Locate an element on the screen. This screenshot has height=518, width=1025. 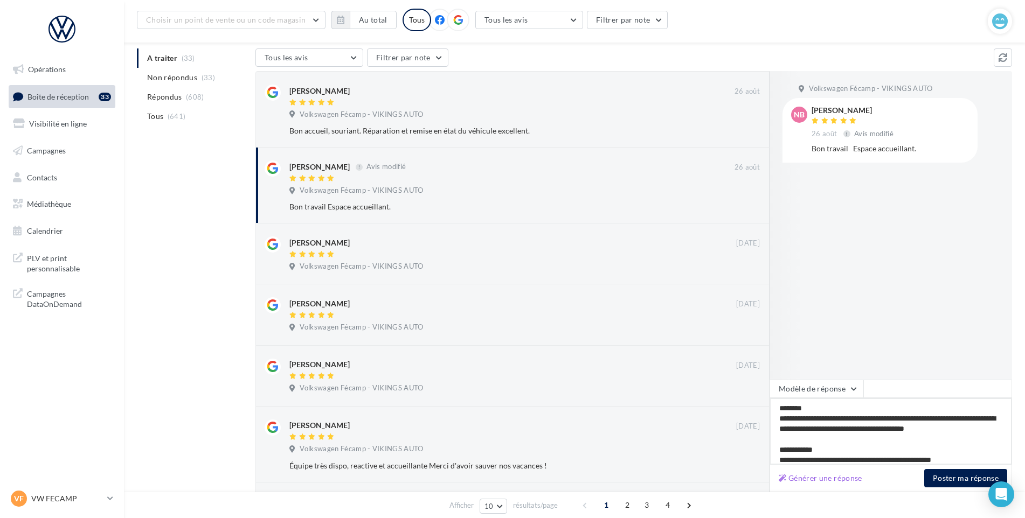
span: nB is located at coordinates (799, 115).